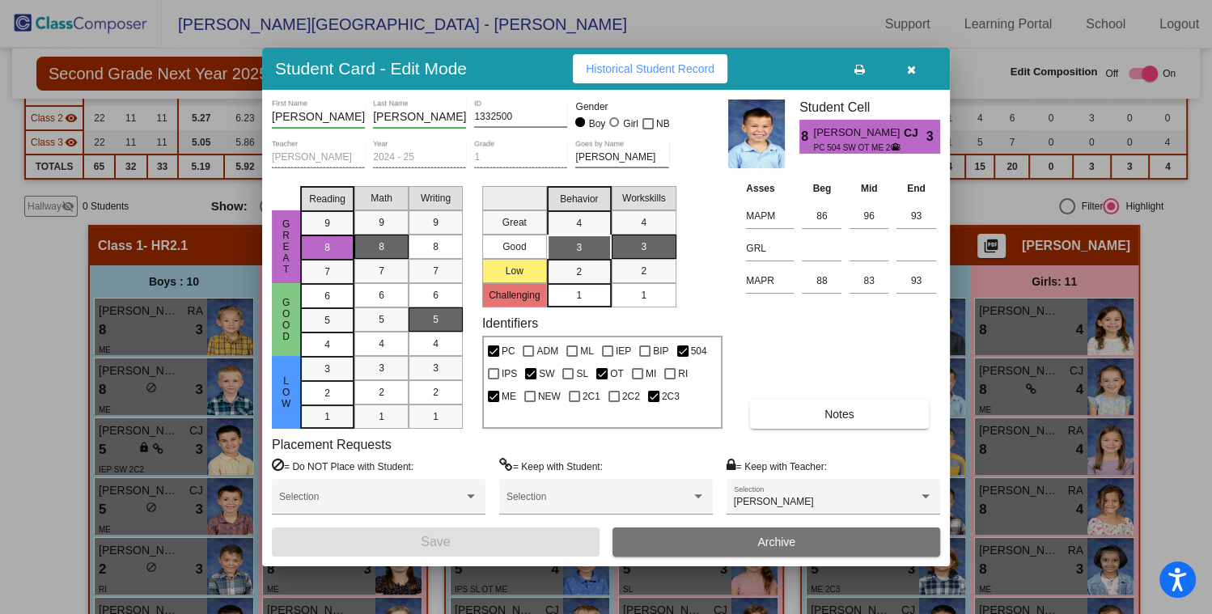  Describe the element at coordinates (547, 351) in the screenshot. I see `span: ADM` at that location.